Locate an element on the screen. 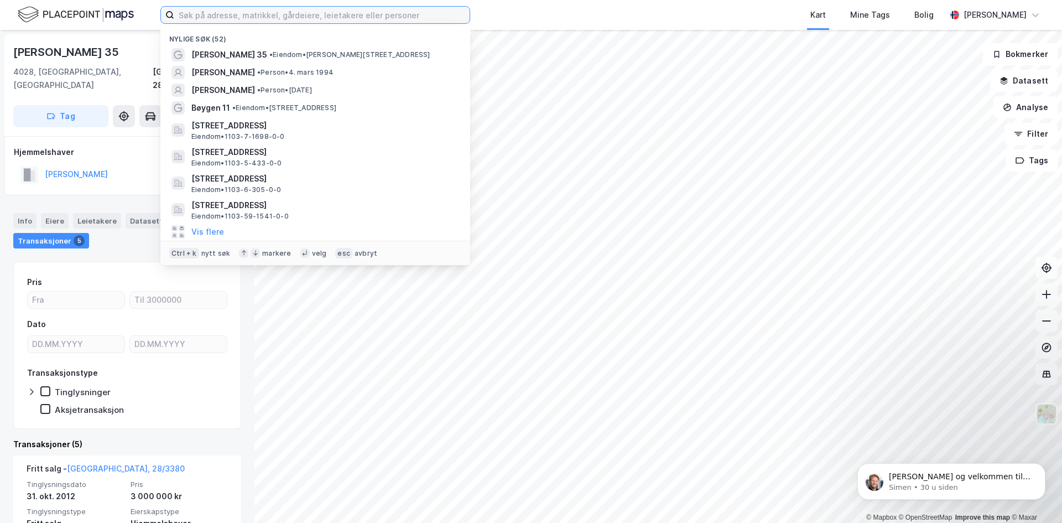  img: Z is located at coordinates (1047, 414).